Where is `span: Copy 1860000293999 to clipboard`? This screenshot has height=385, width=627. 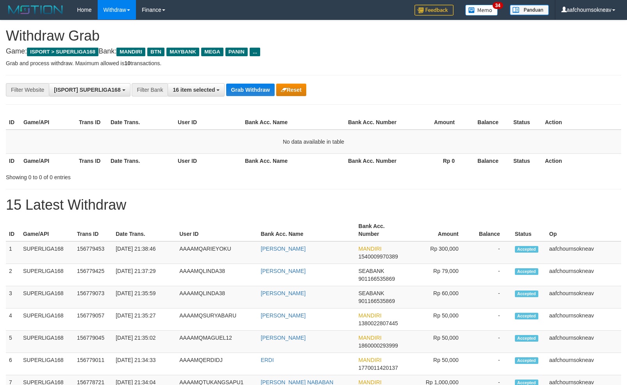
span: Copy 1860000293999 to clipboard is located at coordinates (378, 346).